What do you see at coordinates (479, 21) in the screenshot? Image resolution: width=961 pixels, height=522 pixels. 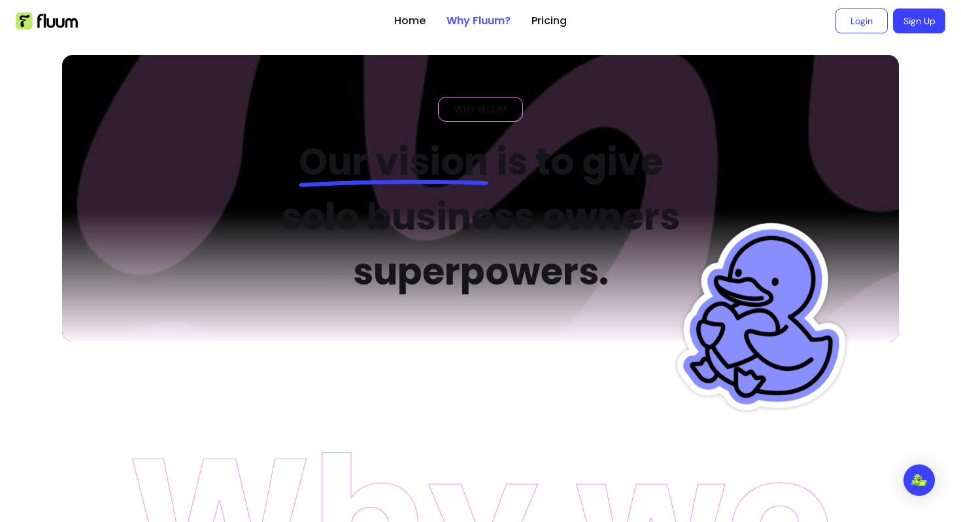 I see `a: Why Fluum?` at bounding box center [479, 21].